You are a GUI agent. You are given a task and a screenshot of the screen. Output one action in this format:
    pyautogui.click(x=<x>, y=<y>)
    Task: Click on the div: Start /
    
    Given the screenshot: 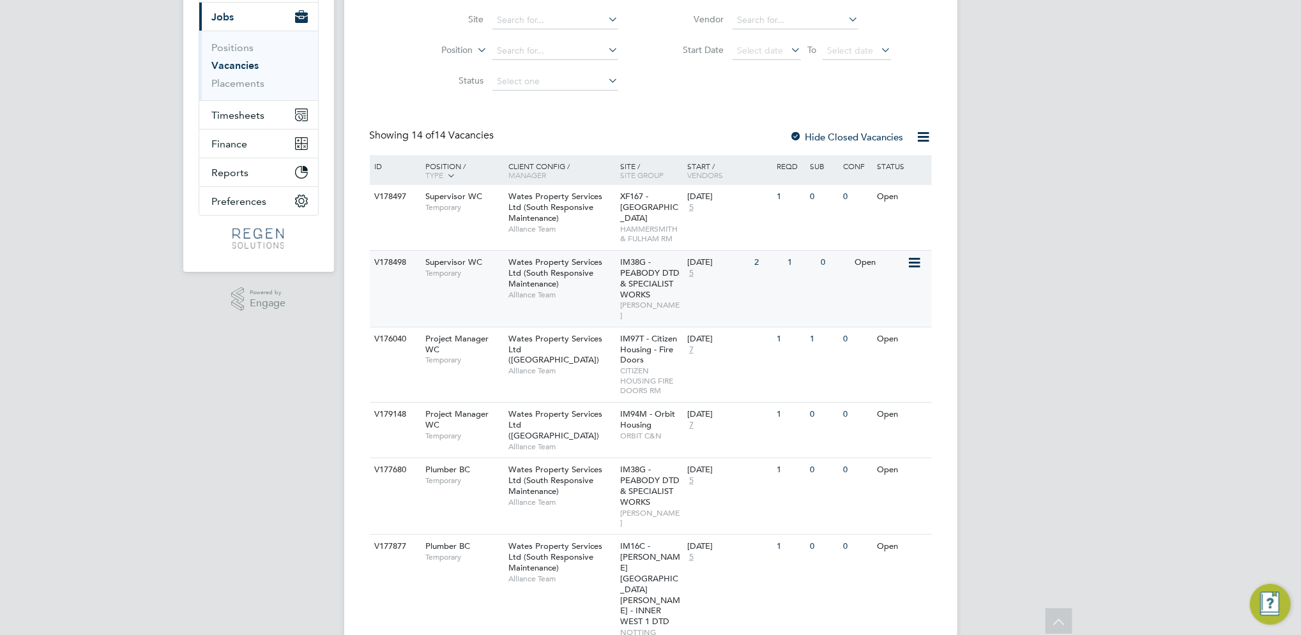 What is the action you would take?
    pyautogui.click(x=729, y=171)
    